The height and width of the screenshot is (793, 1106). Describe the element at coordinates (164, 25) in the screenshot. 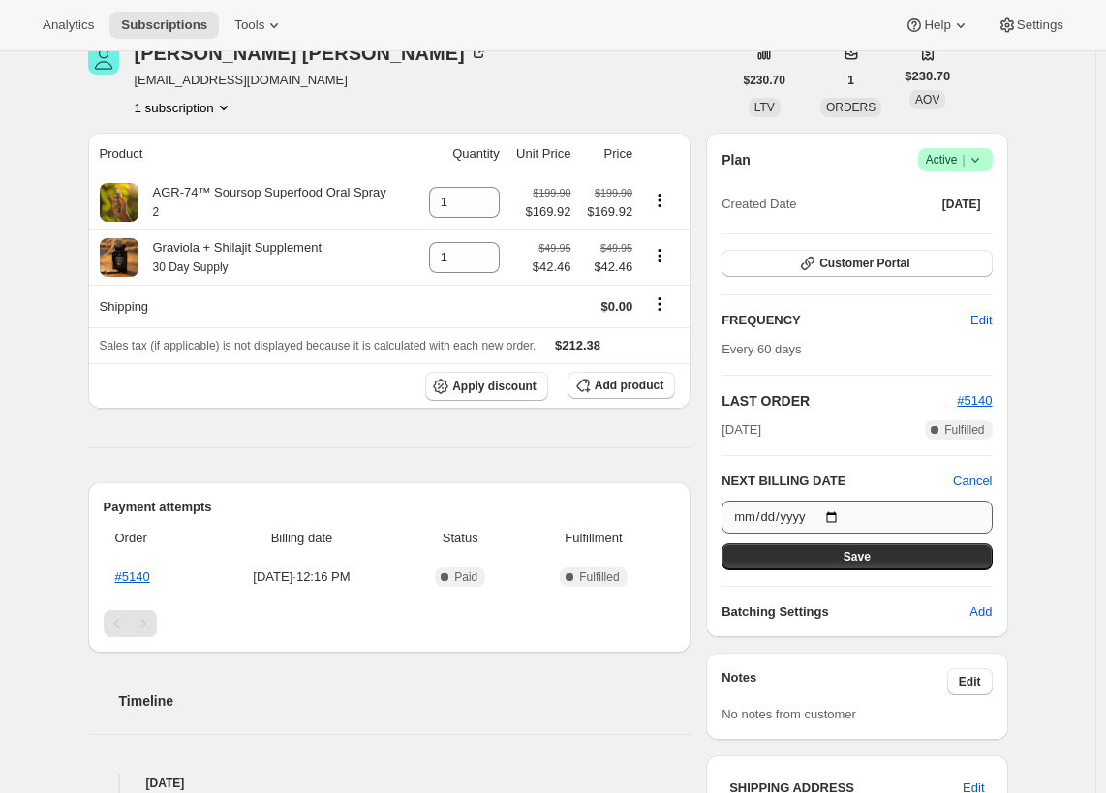

I see `span: Subscriptions` at that location.